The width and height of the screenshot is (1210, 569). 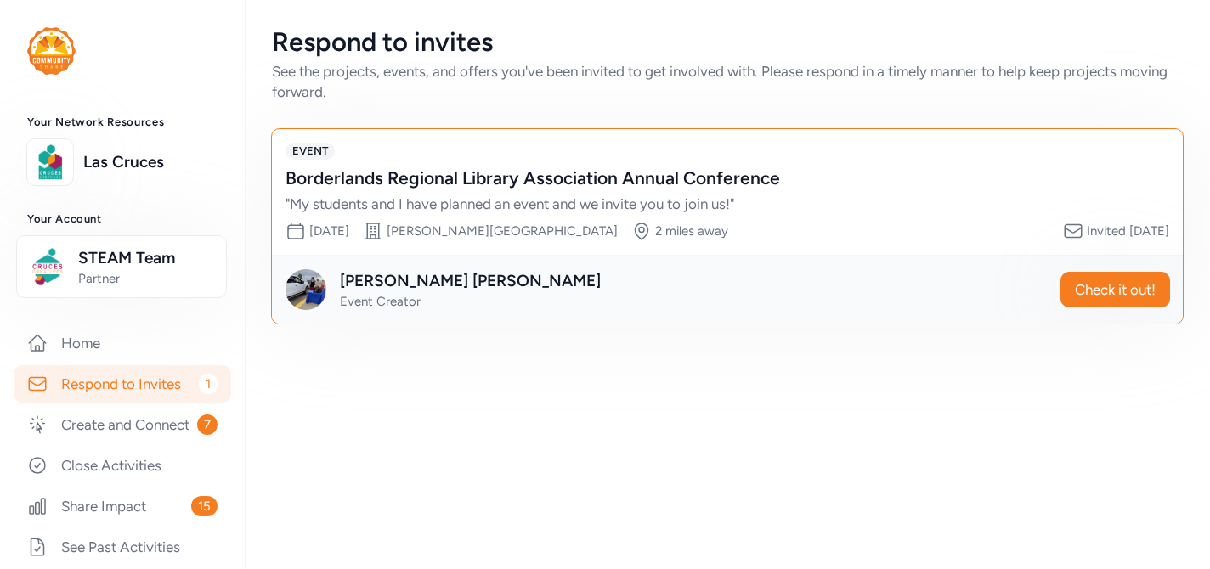 I want to click on span: 7, so click(x=207, y=425).